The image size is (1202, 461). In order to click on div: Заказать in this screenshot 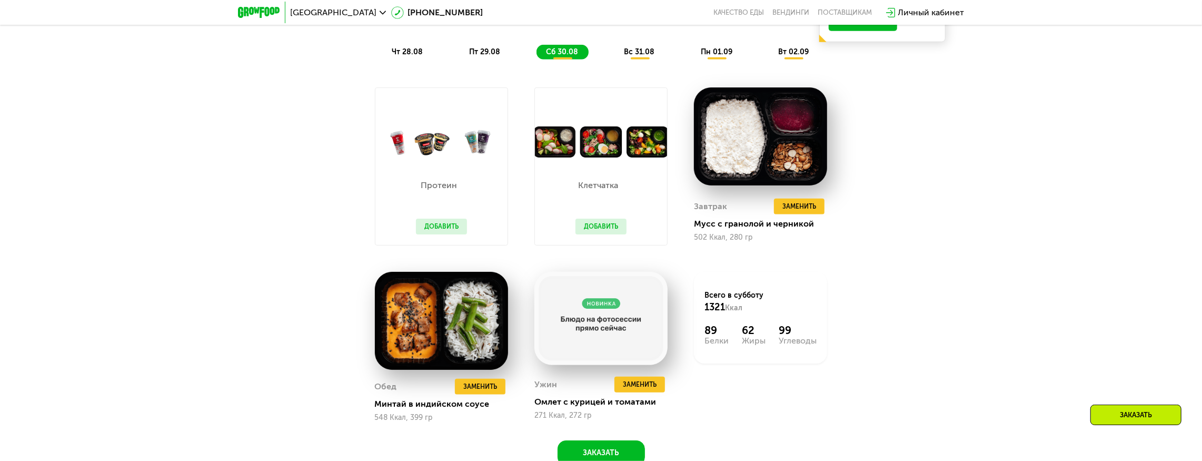, I will do `click(1136, 414)`.